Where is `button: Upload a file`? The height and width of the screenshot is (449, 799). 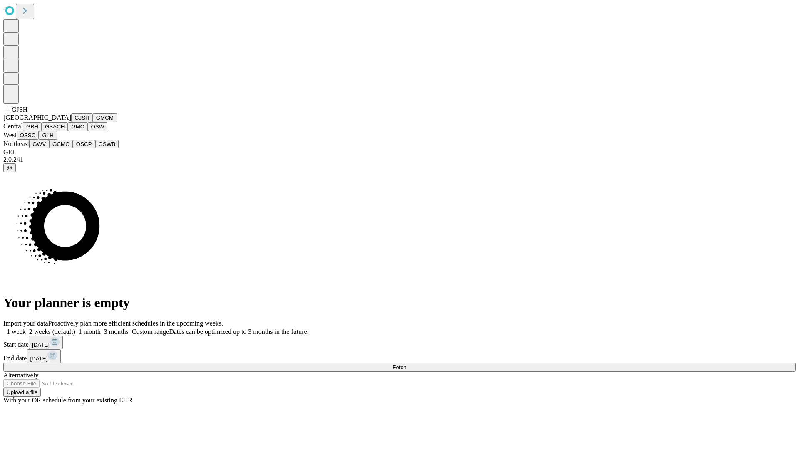 button: Upload a file is located at coordinates (22, 392).